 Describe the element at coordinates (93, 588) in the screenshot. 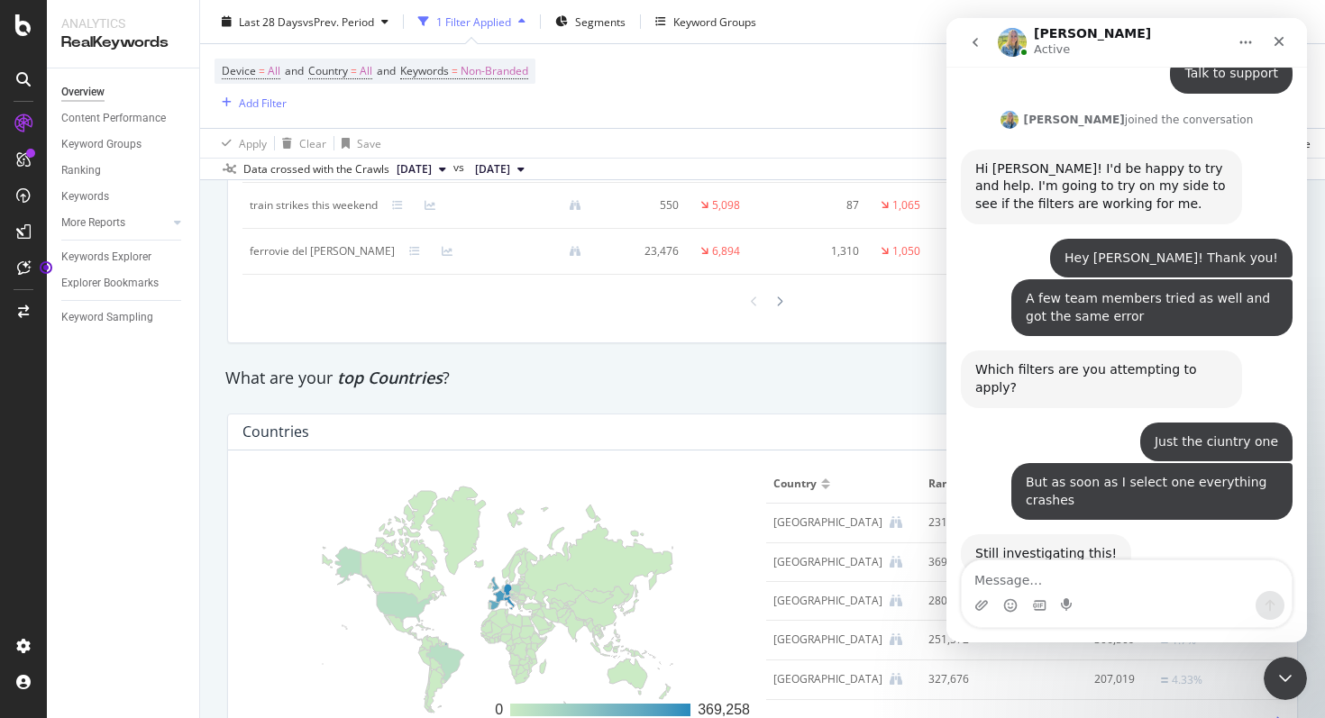

I see `button: Gif picker` at that location.